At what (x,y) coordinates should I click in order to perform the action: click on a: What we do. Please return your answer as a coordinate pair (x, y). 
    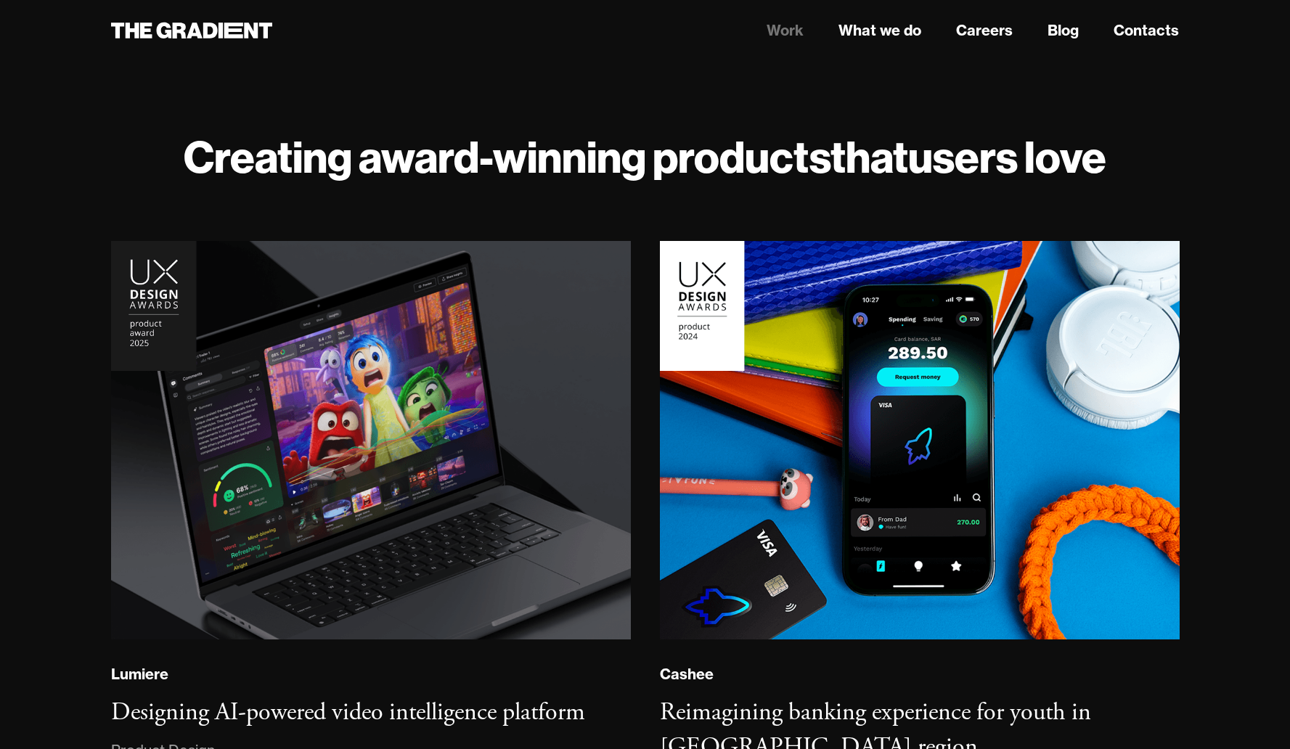
    Looking at the image, I should click on (880, 30).